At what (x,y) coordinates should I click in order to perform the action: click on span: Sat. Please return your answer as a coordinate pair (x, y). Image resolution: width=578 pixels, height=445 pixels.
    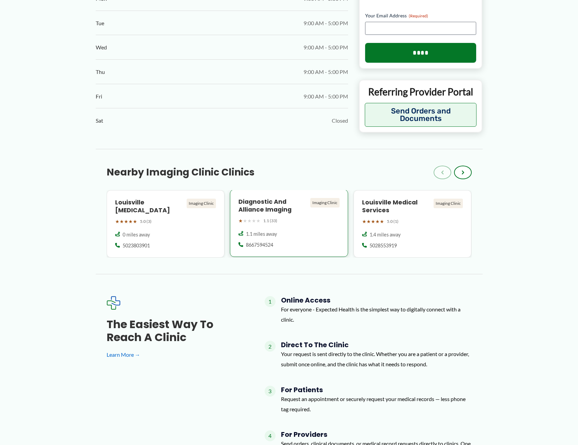
    Looking at the image, I should click on (100, 121).